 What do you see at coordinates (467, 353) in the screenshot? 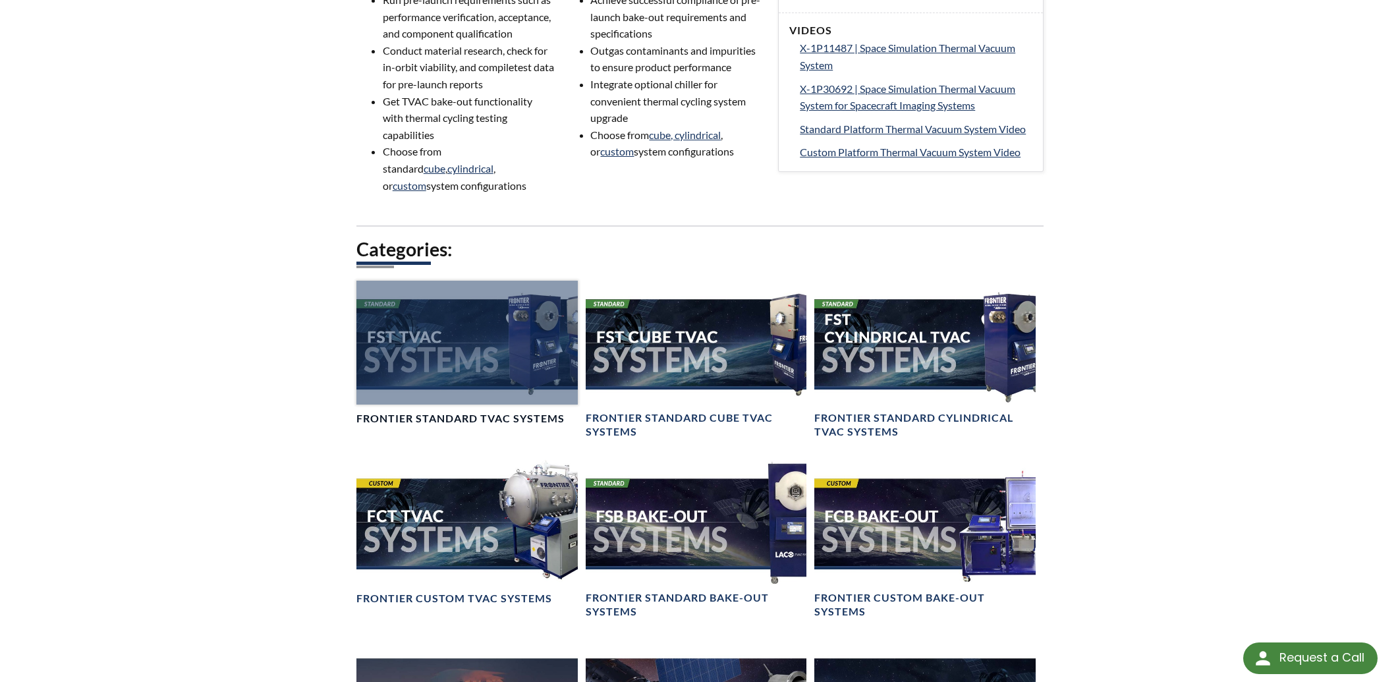
I see `a: FST TVAC Systems headerFrontier Standard TVAC Systems` at bounding box center [467, 353].